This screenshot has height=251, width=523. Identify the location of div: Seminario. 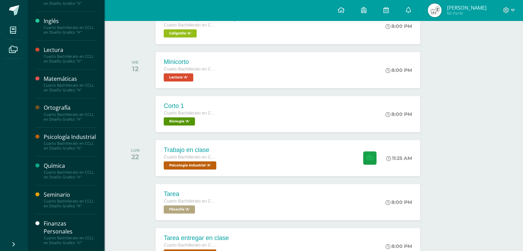
(70, 195).